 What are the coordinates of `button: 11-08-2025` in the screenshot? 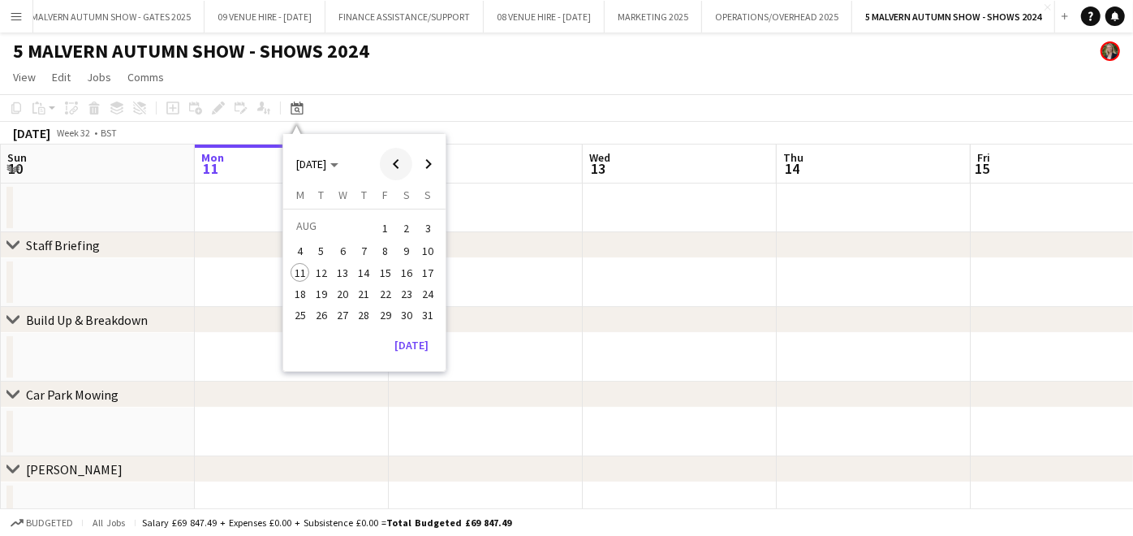 It's located at (300, 273).